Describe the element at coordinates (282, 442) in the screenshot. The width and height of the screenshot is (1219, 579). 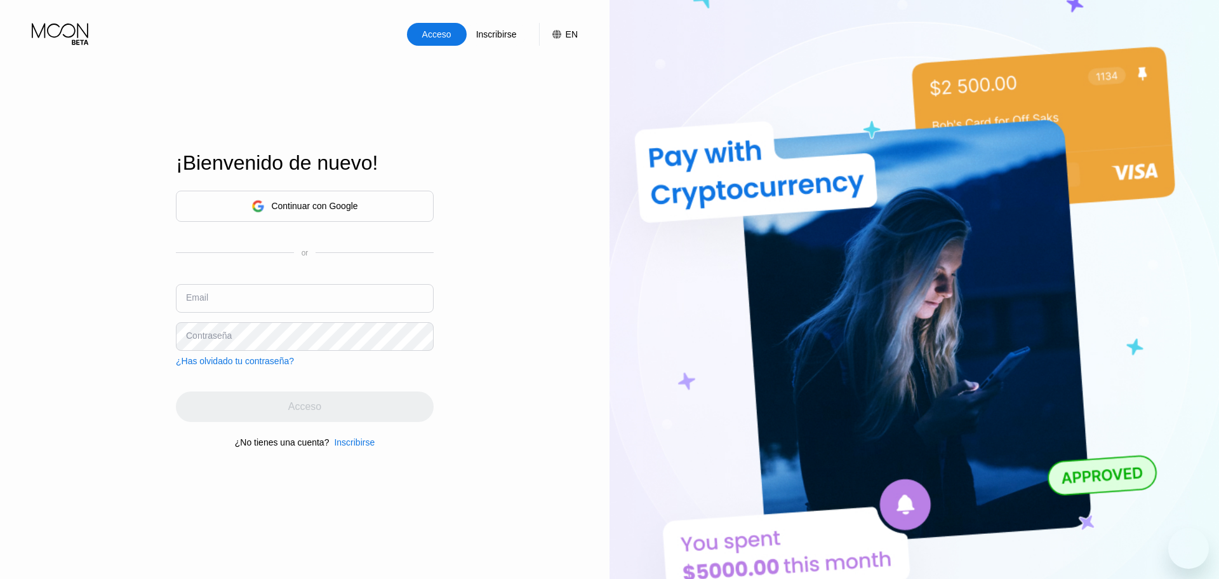
I see `div: ¿No tienes una cuenta?` at that location.